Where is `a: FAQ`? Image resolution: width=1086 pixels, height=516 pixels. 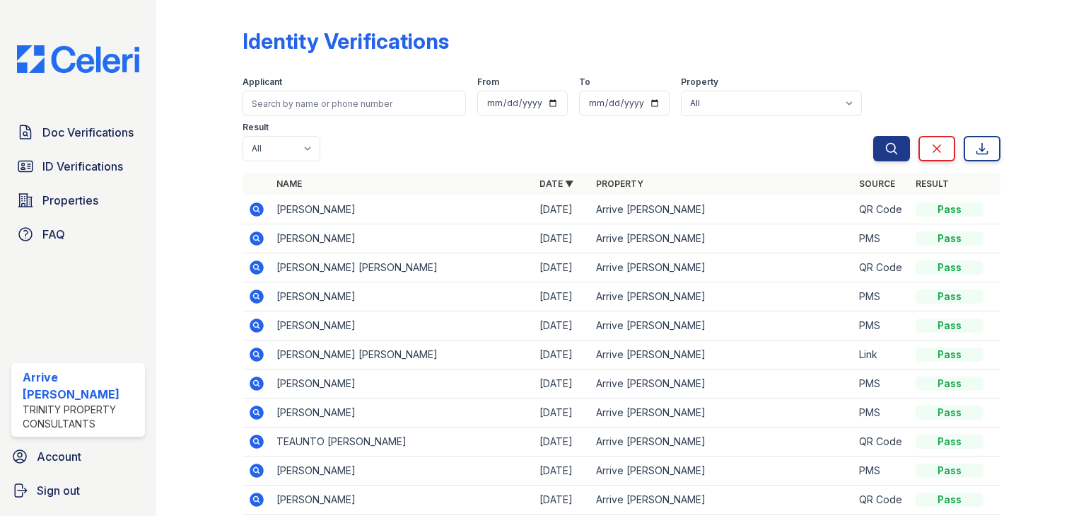
a: FAQ is located at coordinates (78, 234).